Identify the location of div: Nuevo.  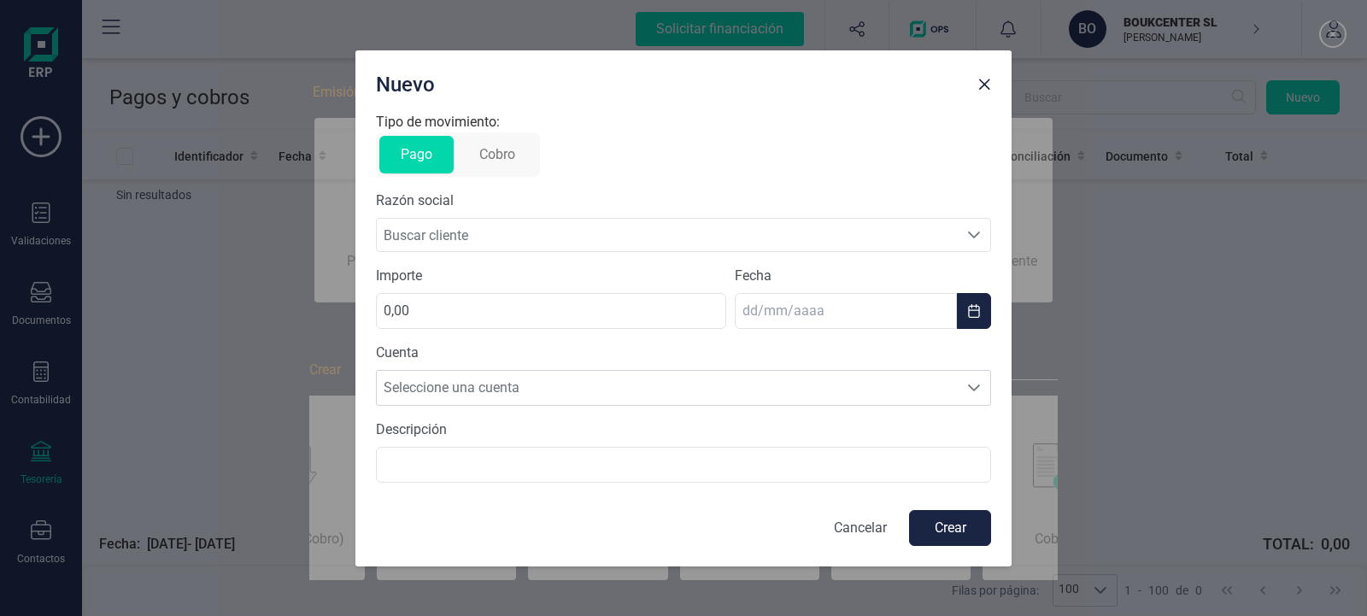
(670, 81).